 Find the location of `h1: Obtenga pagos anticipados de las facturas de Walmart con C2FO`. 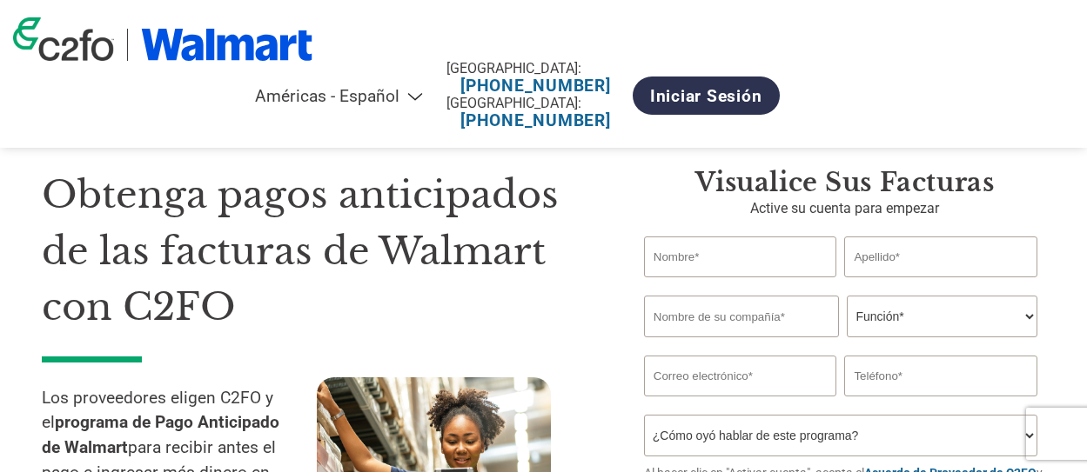

h1: Obtenga pagos anticipados de las facturas de Walmart con C2FO is located at coordinates (317, 251).